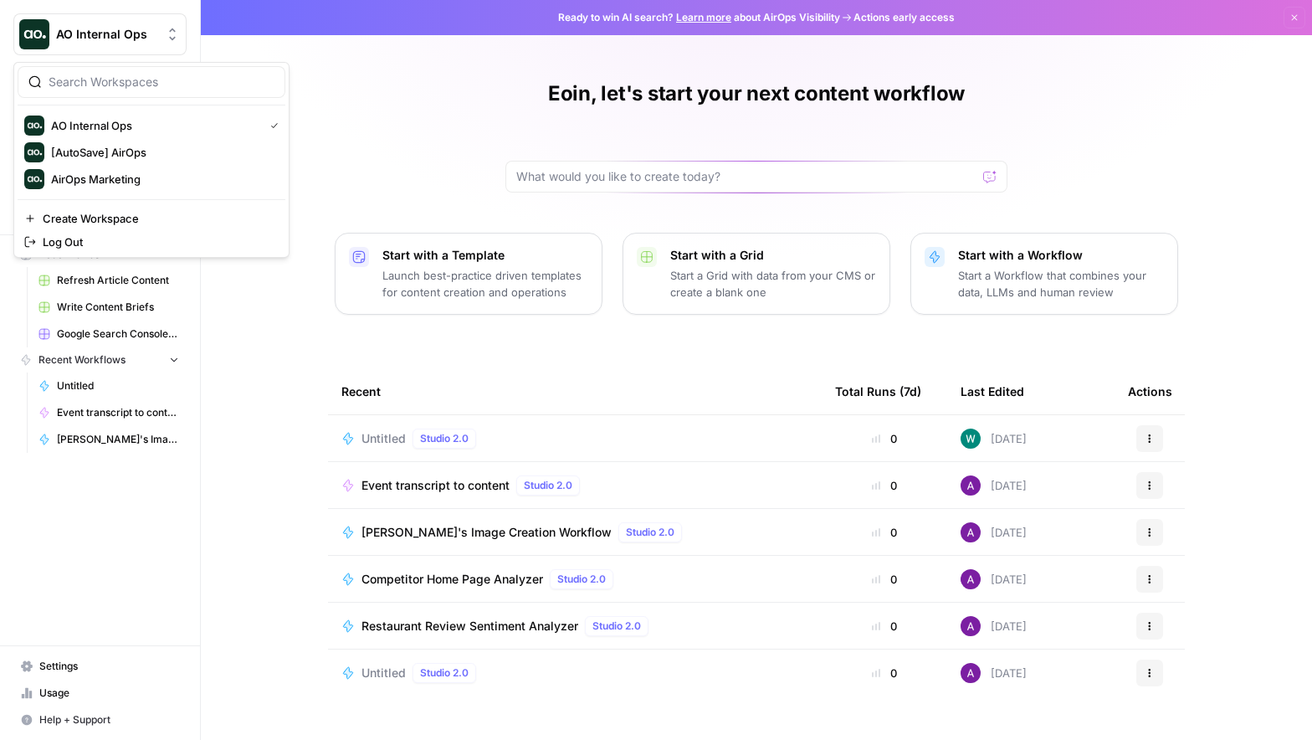 This screenshot has width=1312, height=740. What do you see at coordinates (746, 177) in the screenshot?
I see `input: What would you like to create today?` at bounding box center [746, 177].